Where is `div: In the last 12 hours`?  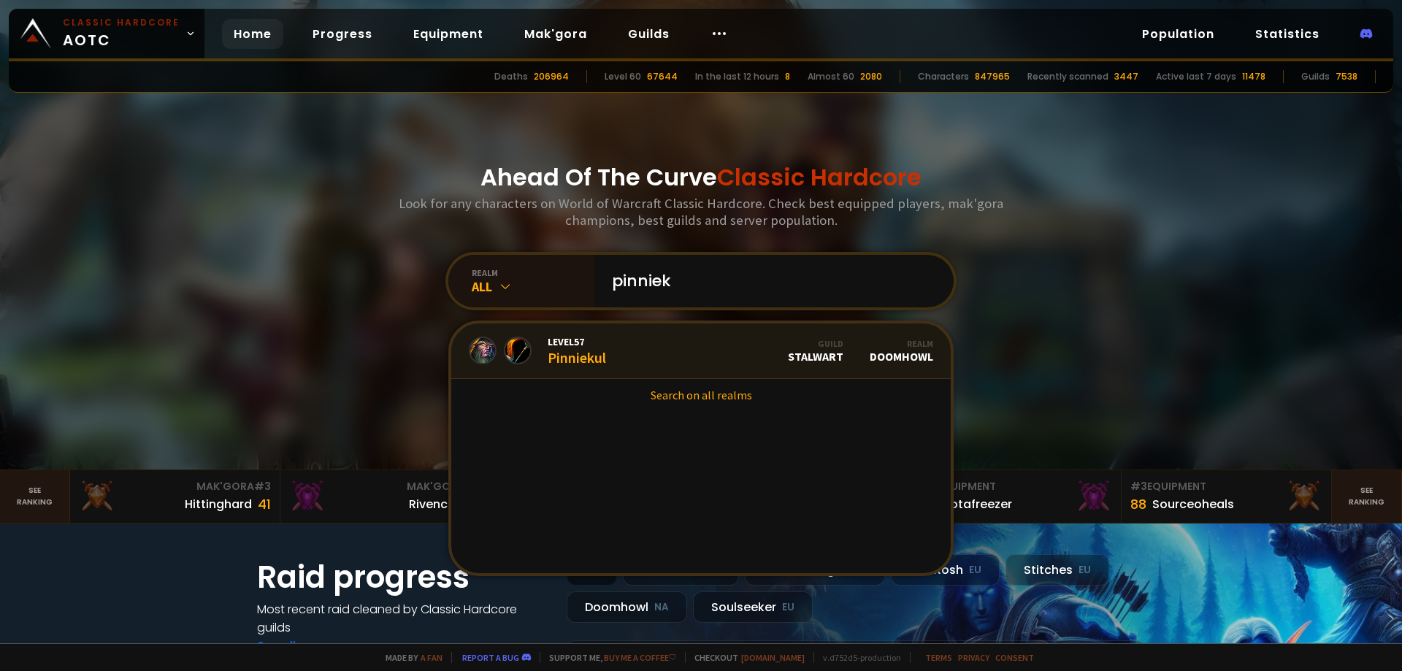
div: In the last 12 hours is located at coordinates (737, 77).